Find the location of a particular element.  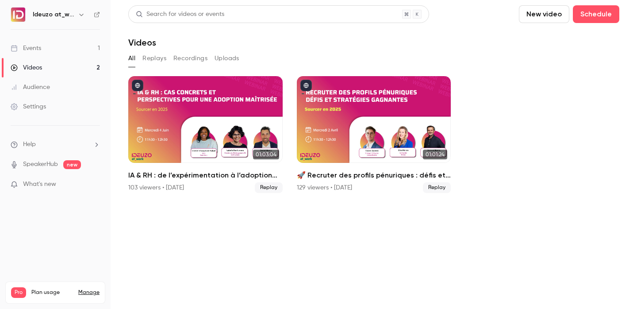

li: 🚀 Recruter des profils pénuriques : défis et stratégies gagnantes is located at coordinates (374, 134).